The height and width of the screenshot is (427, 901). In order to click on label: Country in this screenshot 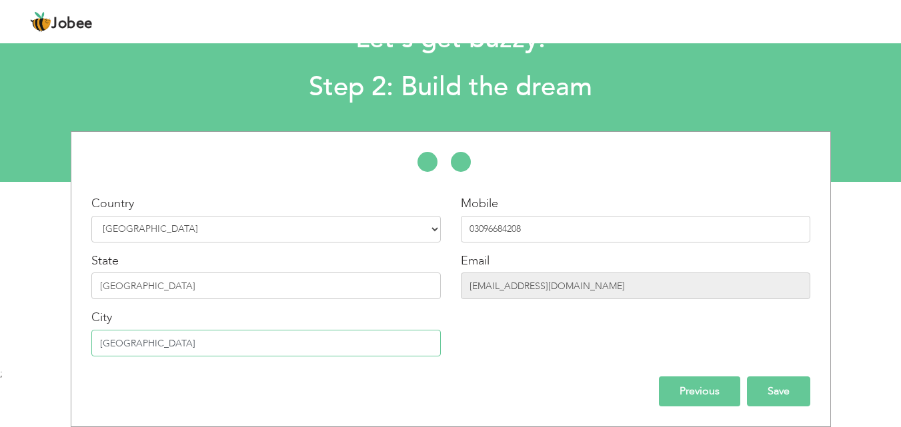, I will do `click(113, 204)`.